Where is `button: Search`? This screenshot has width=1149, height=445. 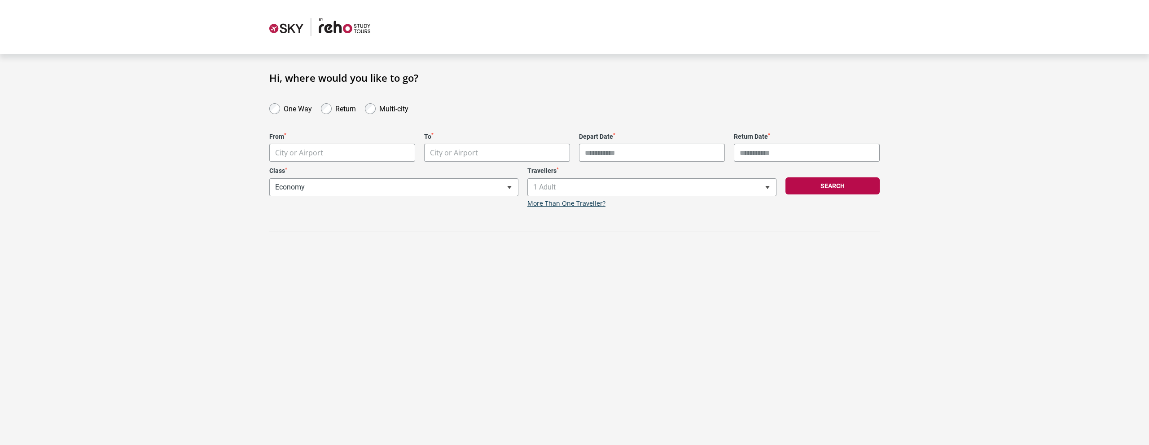
button: Search is located at coordinates (833, 186).